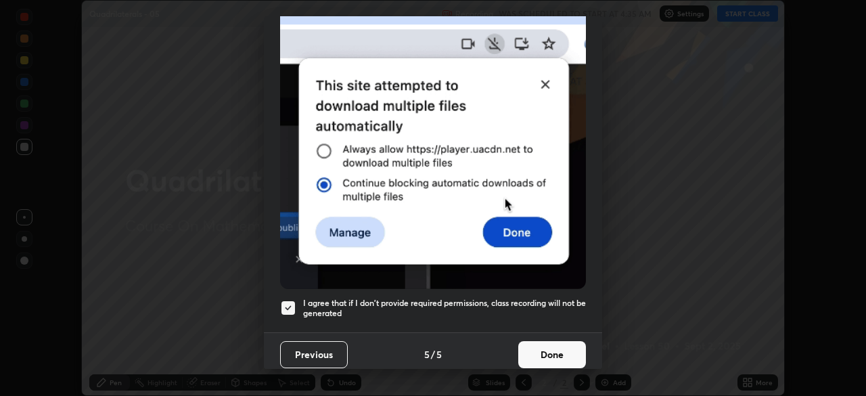 This screenshot has width=866, height=396. I want to click on button: Done, so click(552, 354).